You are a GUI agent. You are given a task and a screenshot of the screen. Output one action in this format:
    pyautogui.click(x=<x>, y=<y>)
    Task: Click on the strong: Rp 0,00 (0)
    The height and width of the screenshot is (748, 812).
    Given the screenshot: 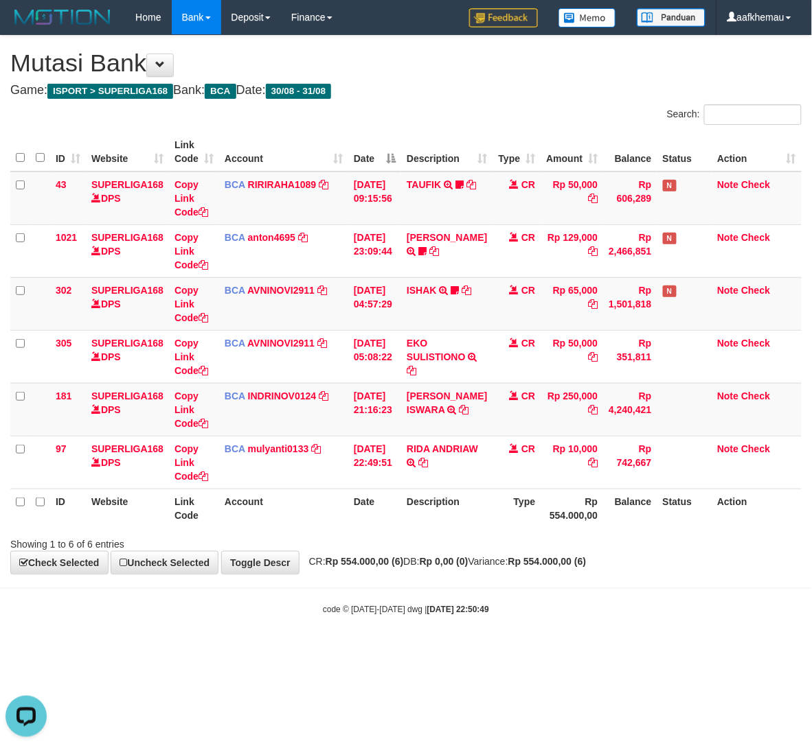 What is the action you would take?
    pyautogui.click(x=444, y=562)
    